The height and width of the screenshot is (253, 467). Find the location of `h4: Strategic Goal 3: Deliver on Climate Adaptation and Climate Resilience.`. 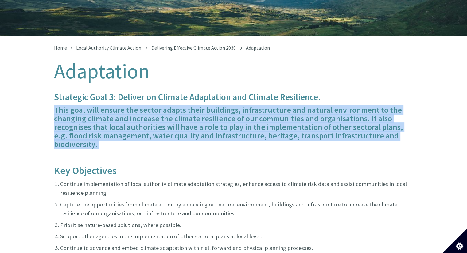

h4: Strategic Goal 3: Deliver on Climate Adaptation and Climate Resilience. is located at coordinates (234, 98).